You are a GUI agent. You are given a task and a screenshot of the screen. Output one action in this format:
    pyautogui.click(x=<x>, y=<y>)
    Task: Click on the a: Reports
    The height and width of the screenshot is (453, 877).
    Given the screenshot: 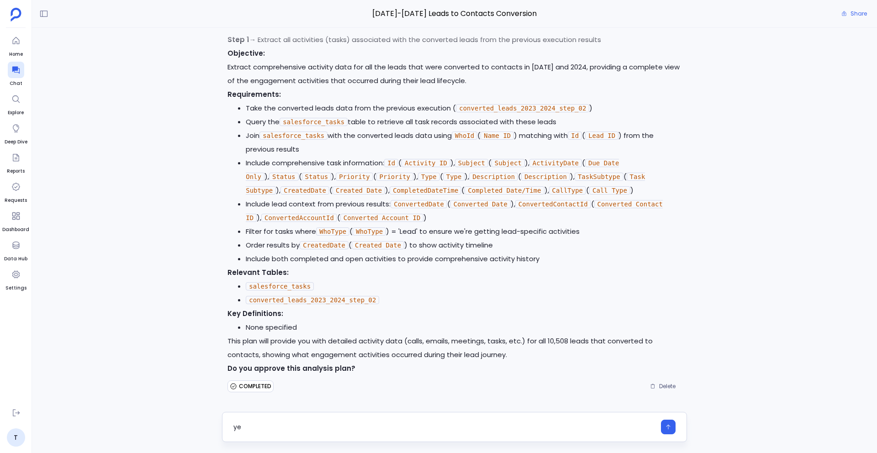 What is the action you would take?
    pyautogui.click(x=16, y=162)
    